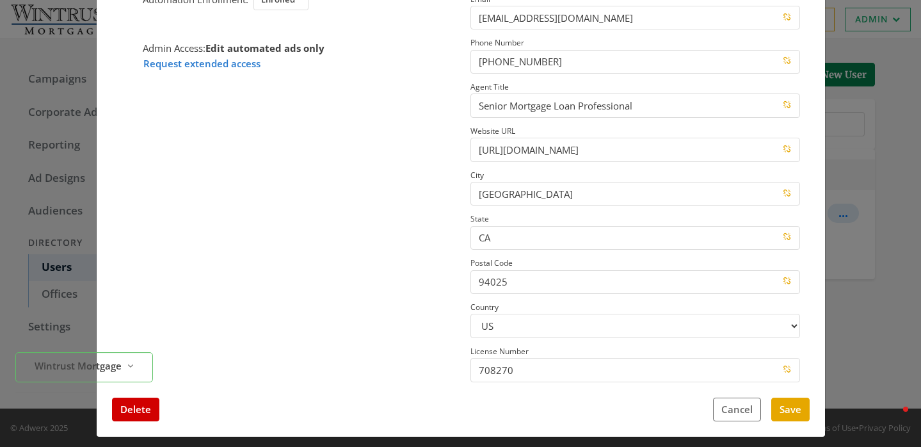 This screenshot has height=447, width=921. I want to click on button: Delete, so click(136, 409).